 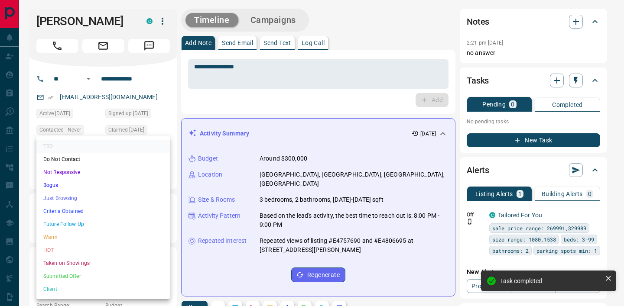 What do you see at coordinates (103, 250) in the screenshot?
I see `li: HOT` at bounding box center [103, 250].